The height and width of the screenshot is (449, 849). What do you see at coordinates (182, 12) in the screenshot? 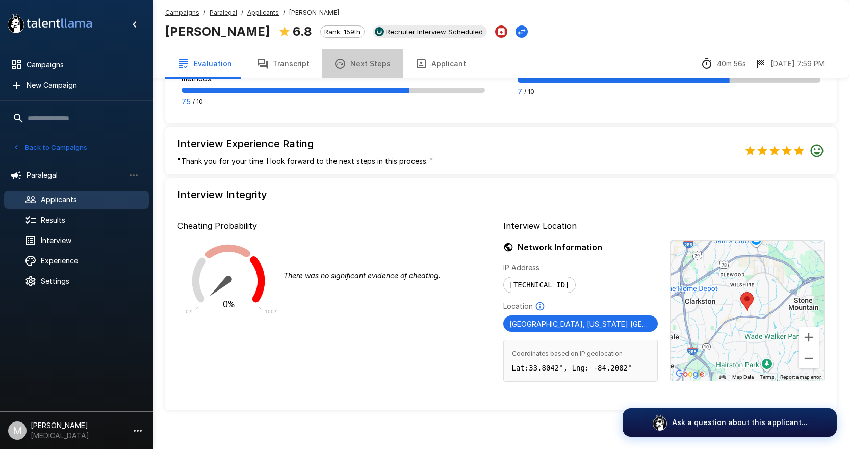
I see `u: Campaigns` at bounding box center [182, 12].